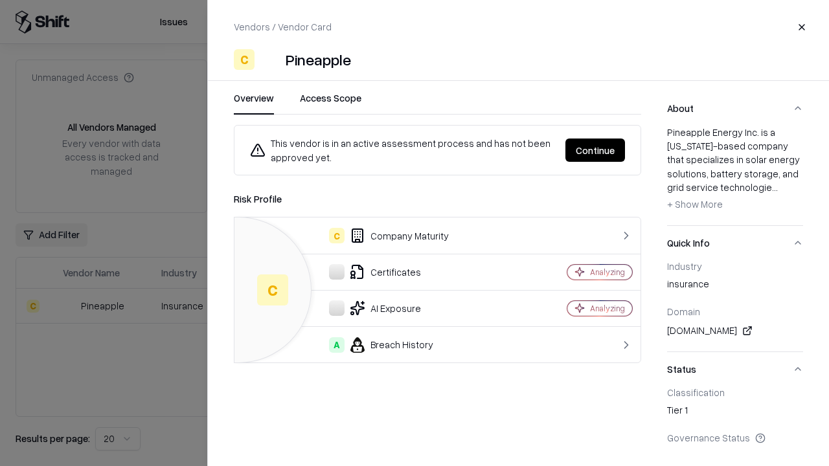 This screenshot has height=466, width=829. What do you see at coordinates (735, 266) in the screenshot?
I see `div: Industry` at bounding box center [735, 266].